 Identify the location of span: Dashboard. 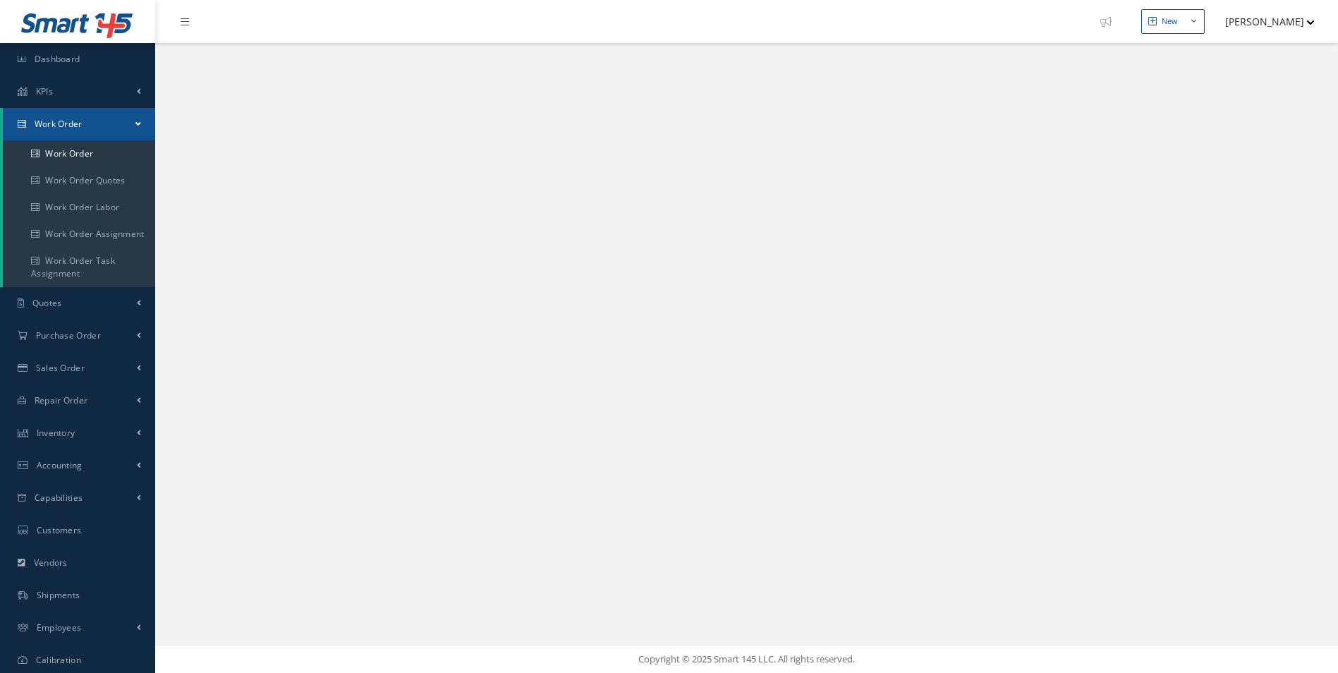
(57, 59).